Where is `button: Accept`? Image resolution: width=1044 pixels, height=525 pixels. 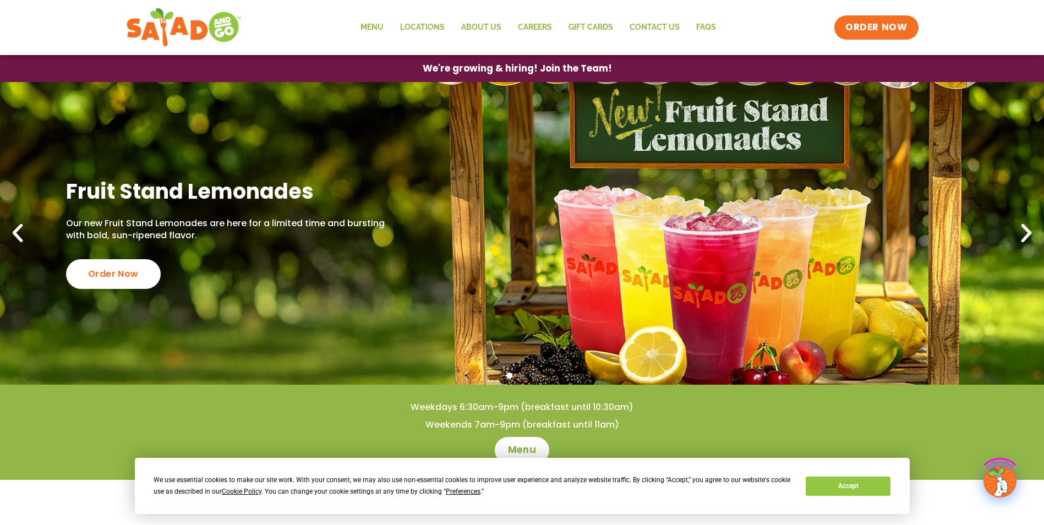
button: Accept is located at coordinates (848, 486).